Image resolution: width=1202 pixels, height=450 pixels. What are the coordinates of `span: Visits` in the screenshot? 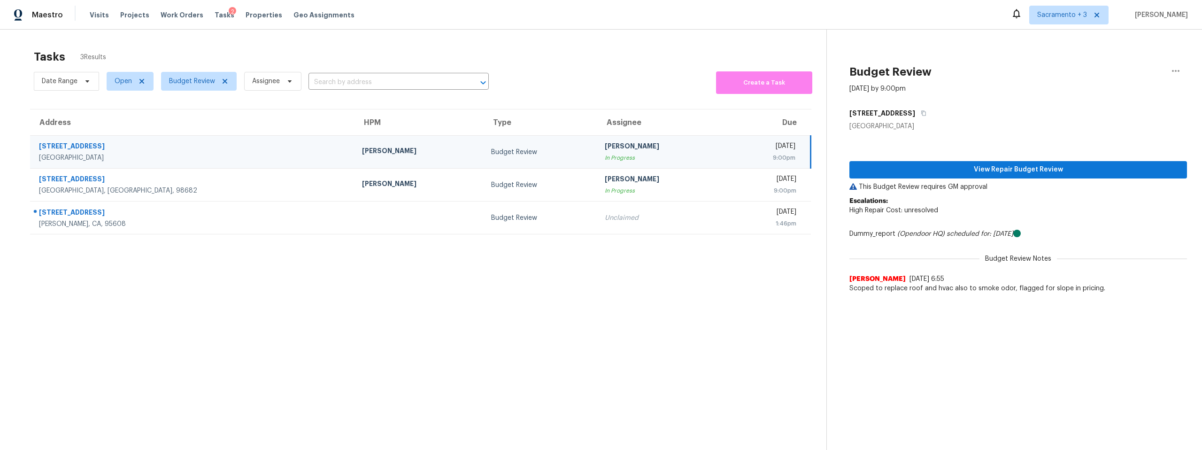 It's located at (99, 15).